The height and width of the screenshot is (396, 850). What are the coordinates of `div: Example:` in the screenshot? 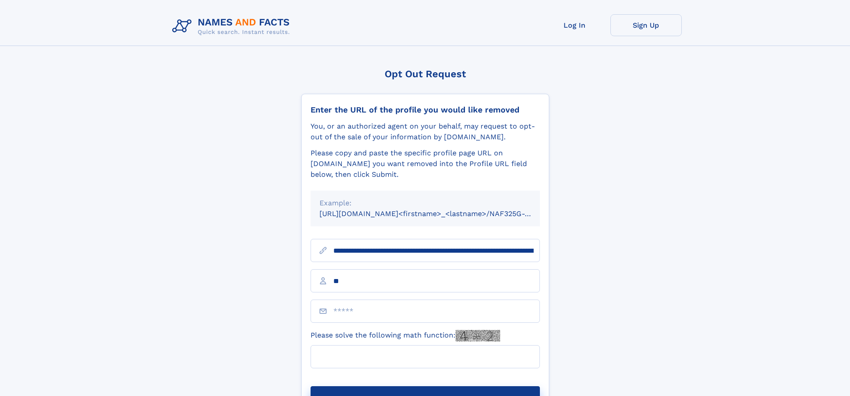 It's located at (425, 203).